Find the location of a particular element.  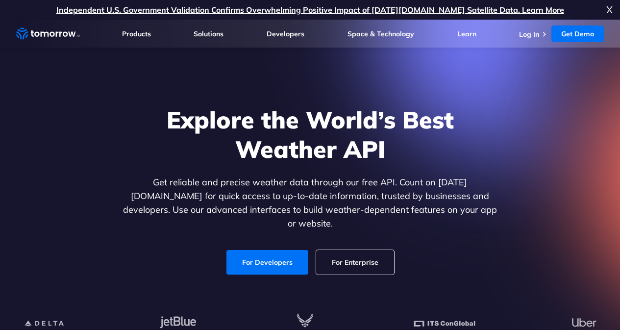

a: Learn is located at coordinates (466, 34).